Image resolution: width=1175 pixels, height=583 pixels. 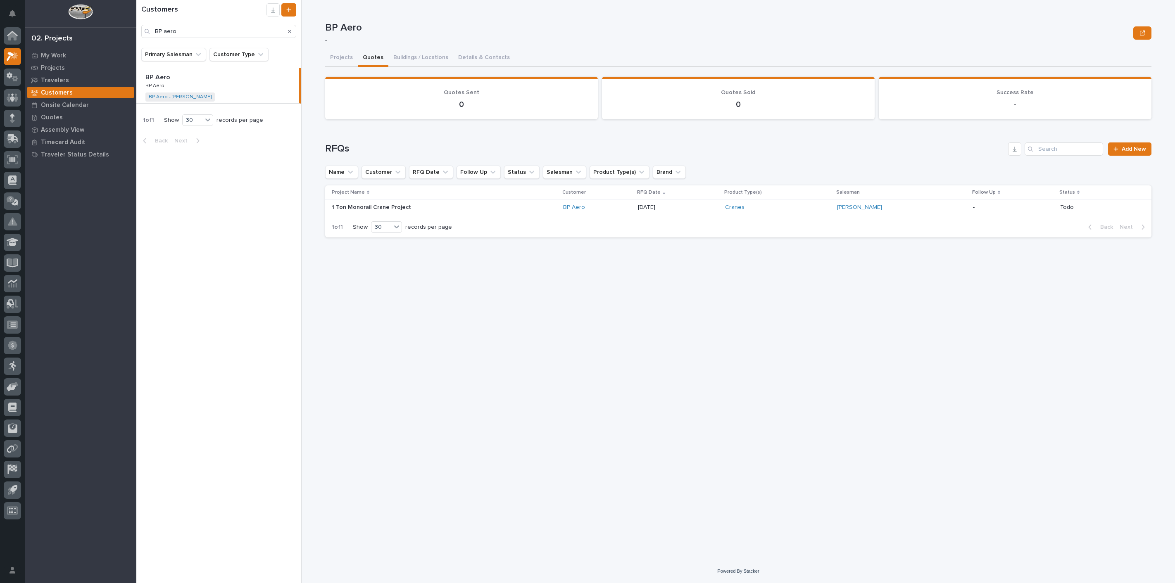 I want to click on button: Notifications, so click(x=12, y=14).